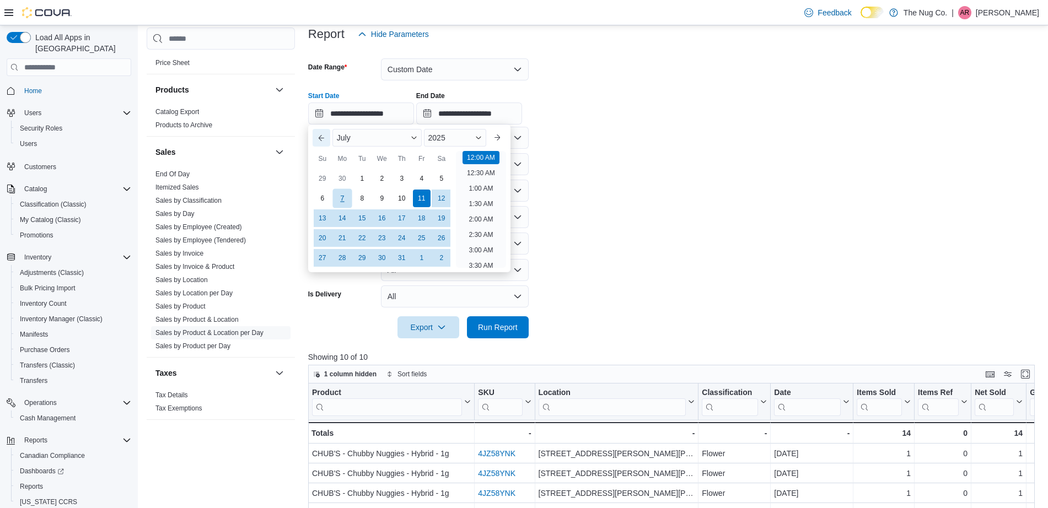 The width and height of the screenshot is (1048, 508). I want to click on div: day-25, so click(422, 238).